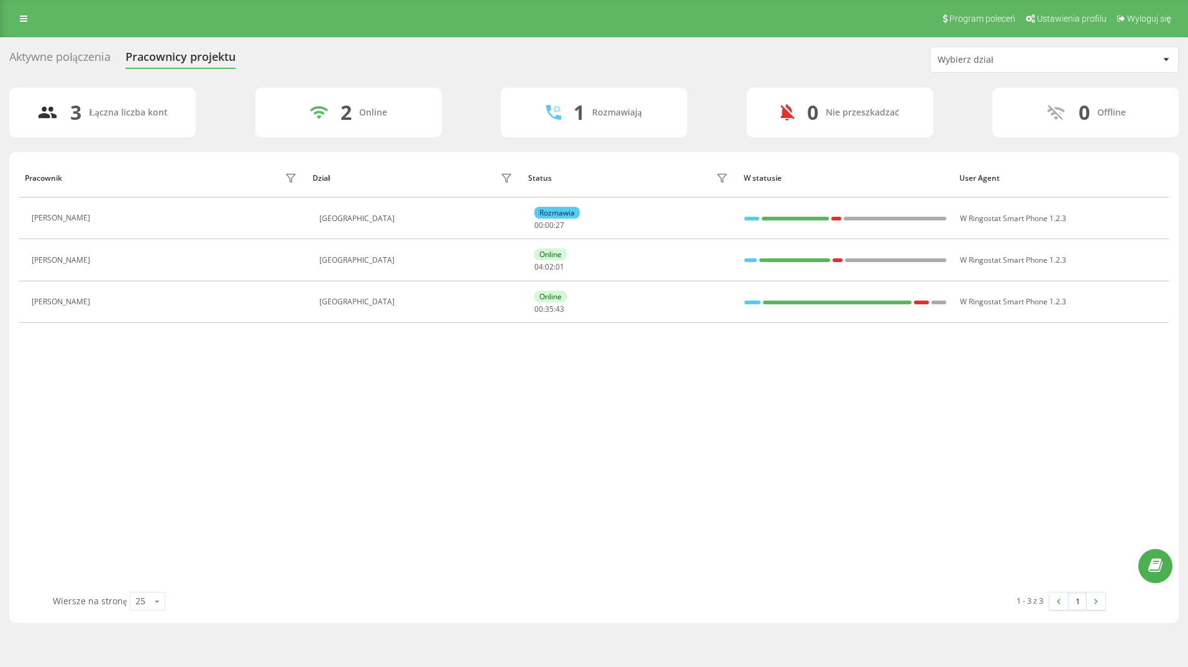 This screenshot has width=1188, height=667. What do you see at coordinates (1148, 19) in the screenshot?
I see `span: Wyloguj się` at bounding box center [1148, 19].